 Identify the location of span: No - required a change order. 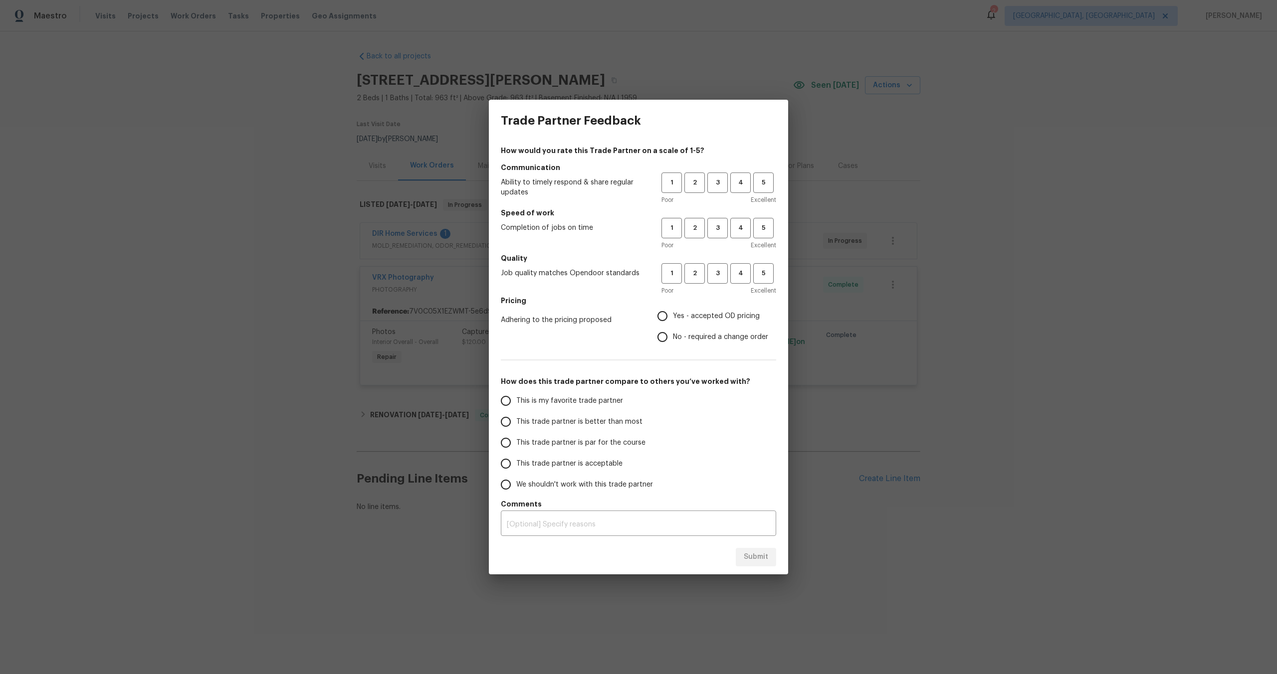
(720, 337).